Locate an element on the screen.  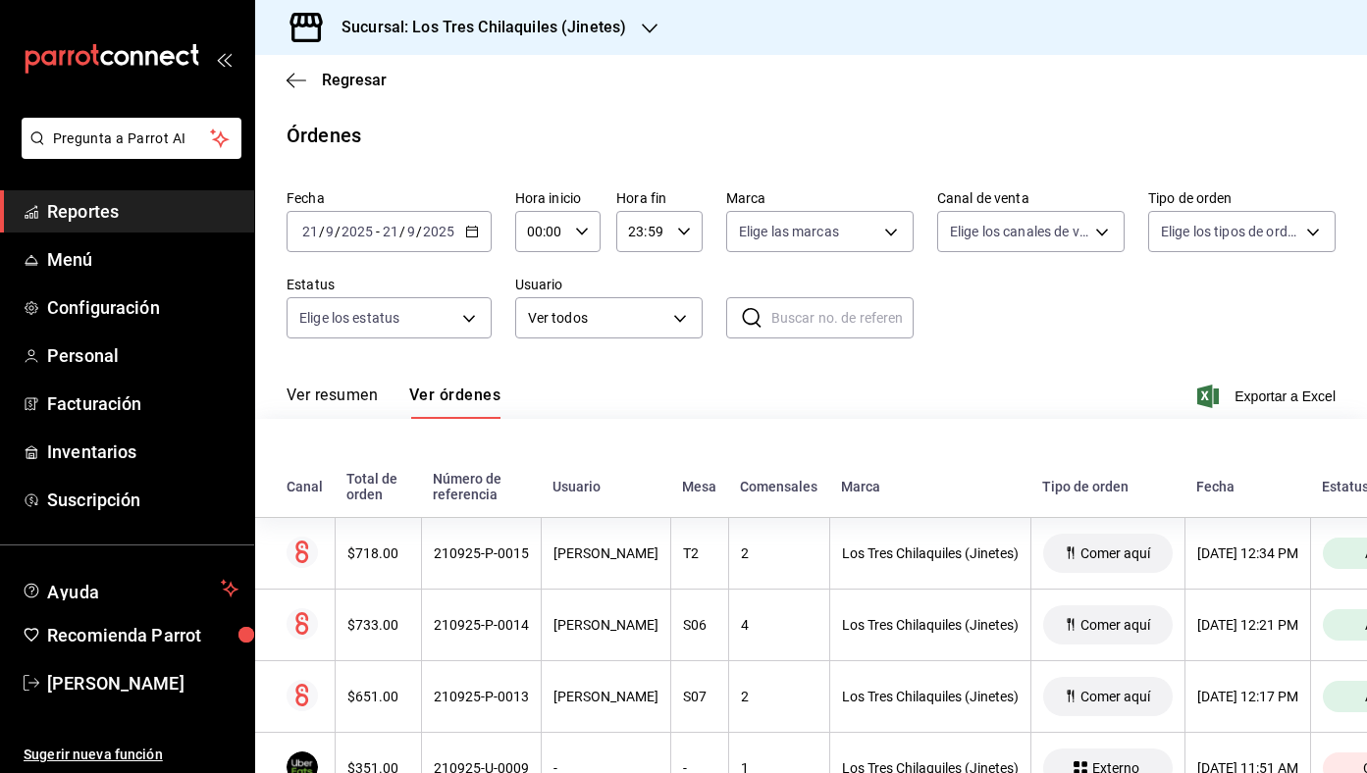
div: $733.00 is located at coordinates (378, 625).